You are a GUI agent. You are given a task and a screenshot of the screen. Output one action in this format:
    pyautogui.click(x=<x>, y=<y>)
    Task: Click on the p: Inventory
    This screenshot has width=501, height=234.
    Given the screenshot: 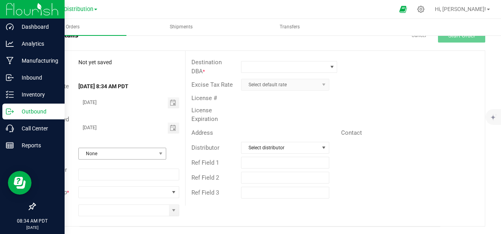 What is the action you would take?
    pyautogui.click(x=37, y=95)
    